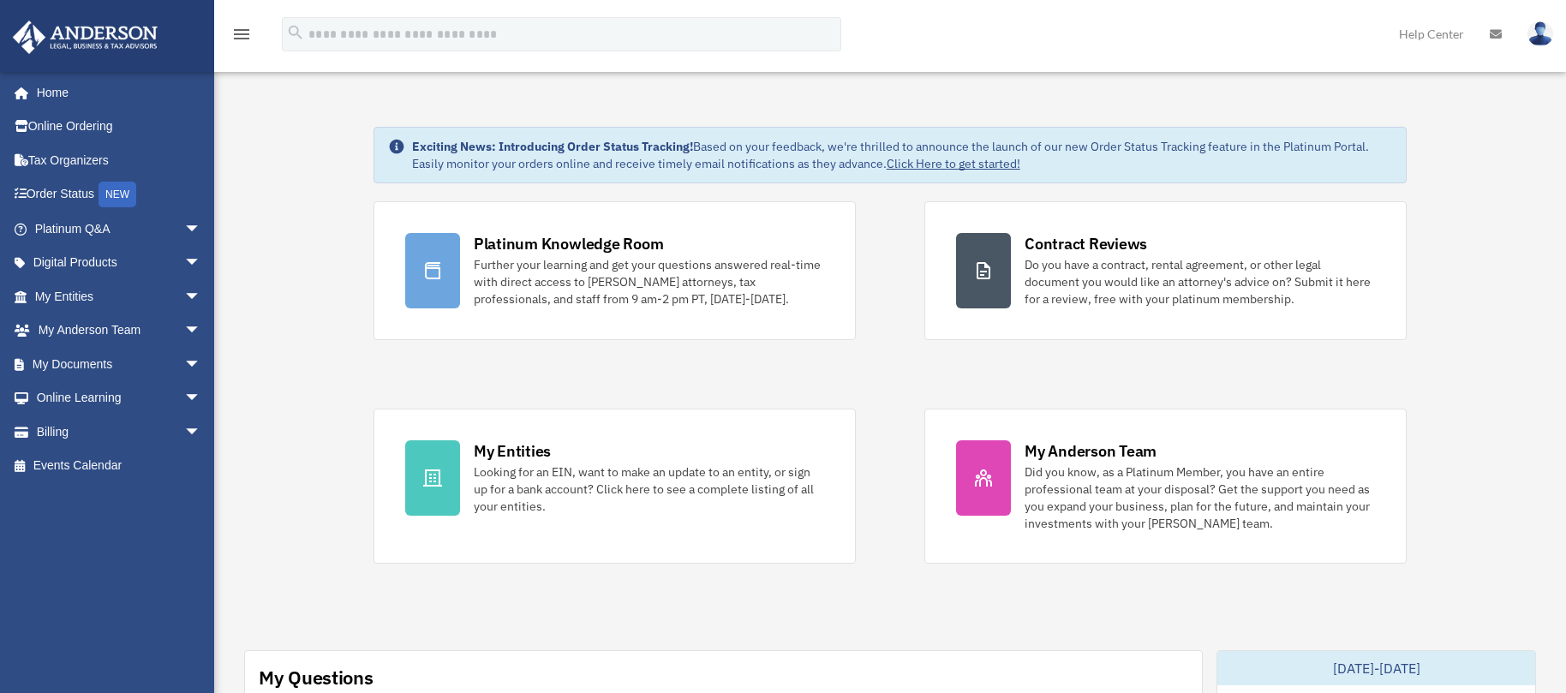 The width and height of the screenshot is (1566, 693). What do you see at coordinates (1091, 451) in the screenshot?
I see `div: My Anderson Team` at bounding box center [1091, 451].